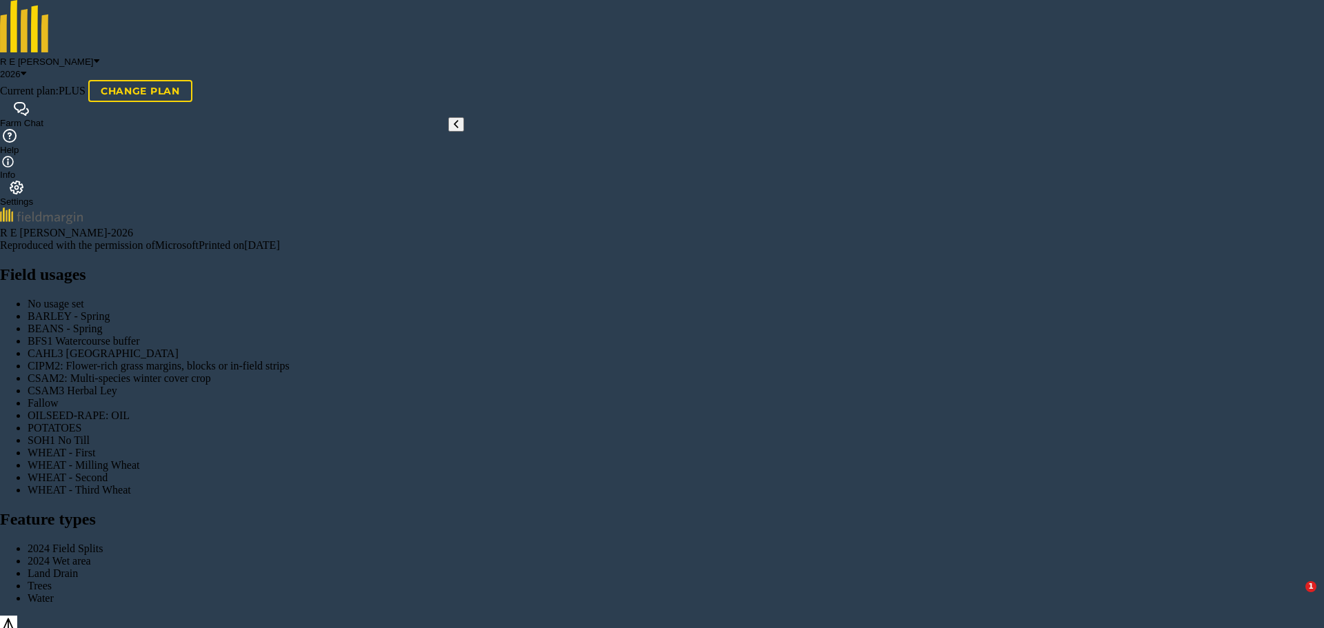 This screenshot has width=1324, height=628. Describe the element at coordinates (676, 304) in the screenshot. I see `div: No usage set` at that location.